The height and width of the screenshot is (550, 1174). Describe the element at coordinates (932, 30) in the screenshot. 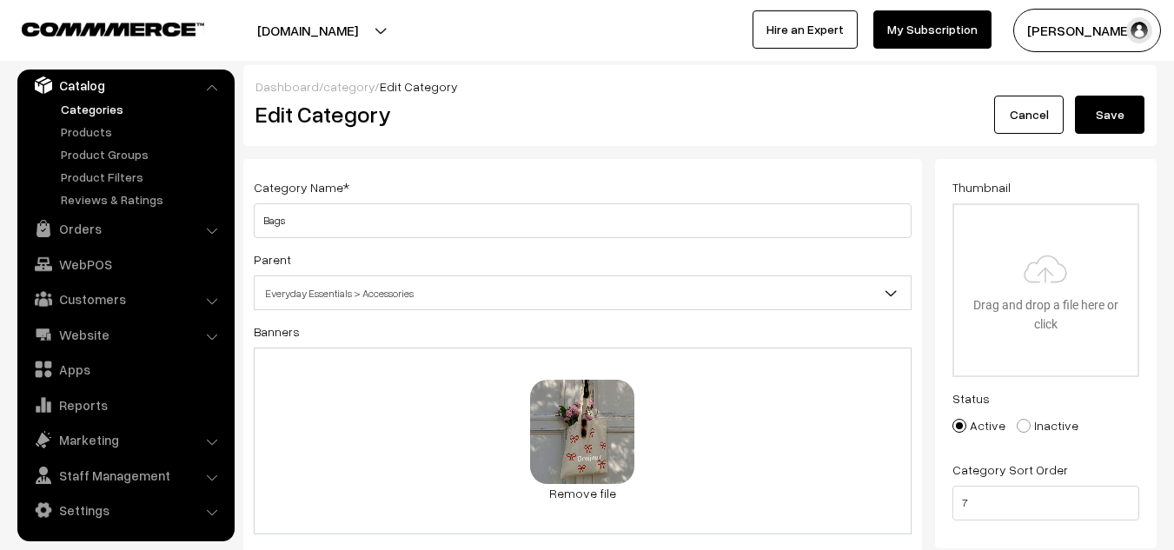

I see `a: My Subscription` at that location.